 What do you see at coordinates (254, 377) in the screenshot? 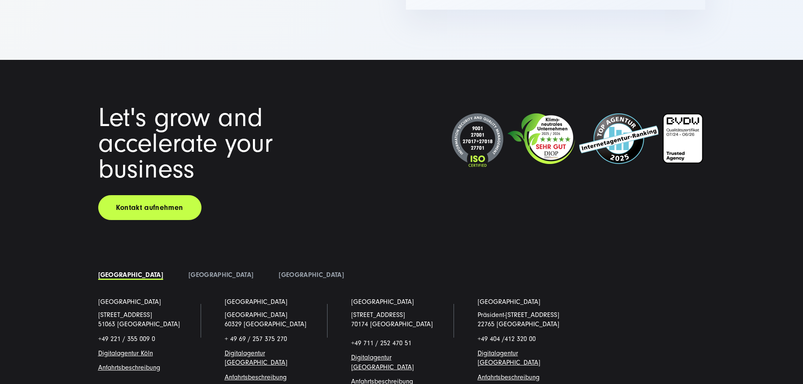
I see `a: Anfahrtsbeschreibun` at bounding box center [254, 377].